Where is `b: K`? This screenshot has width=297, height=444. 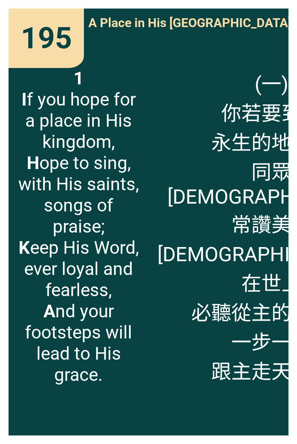
b: K is located at coordinates (24, 247).